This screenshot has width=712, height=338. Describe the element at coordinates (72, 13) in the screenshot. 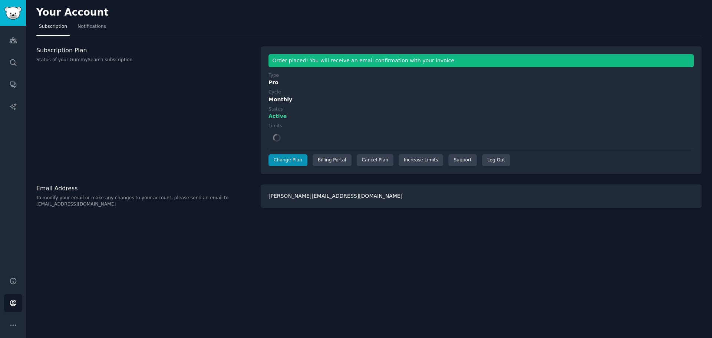

I see `h2: Your Account` at that location.